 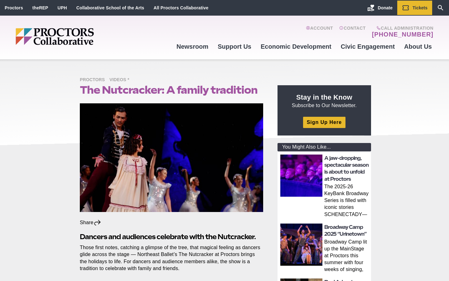 I want to click on a: Broadway Camp 2025 “Urinetown”, so click(x=345, y=230).